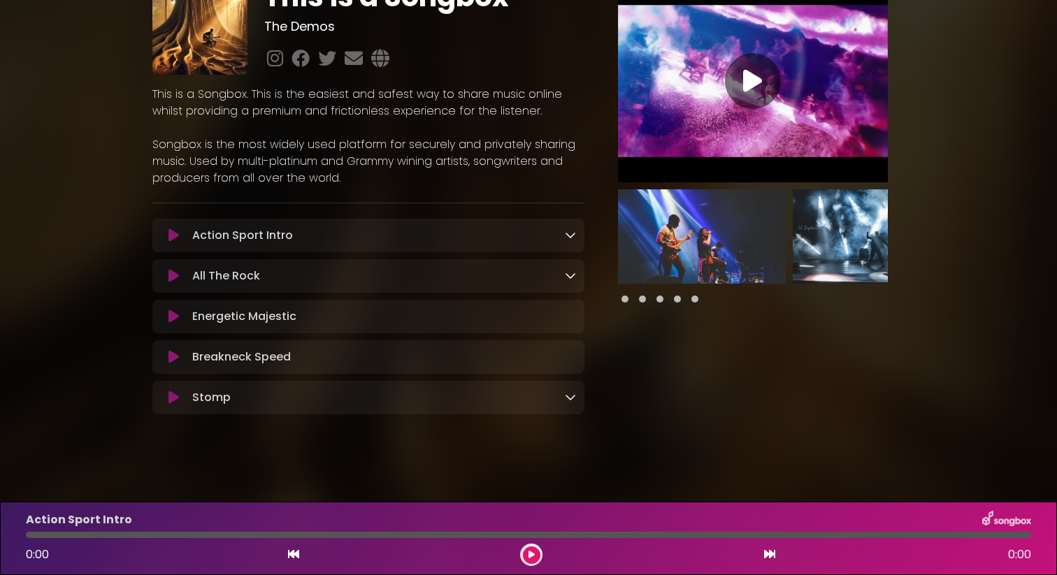 Image resolution: width=1057 pixels, height=575 pixels. I want to click on p: Action Sport Intro, so click(243, 236).